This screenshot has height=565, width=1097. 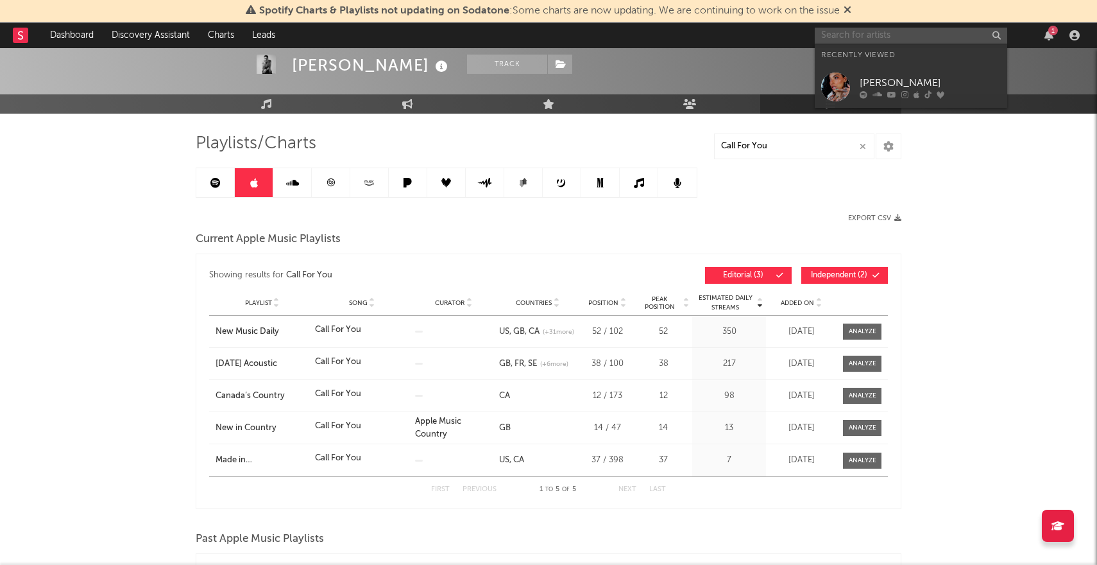 I want to click on a: Dashboard, so click(x=72, y=35).